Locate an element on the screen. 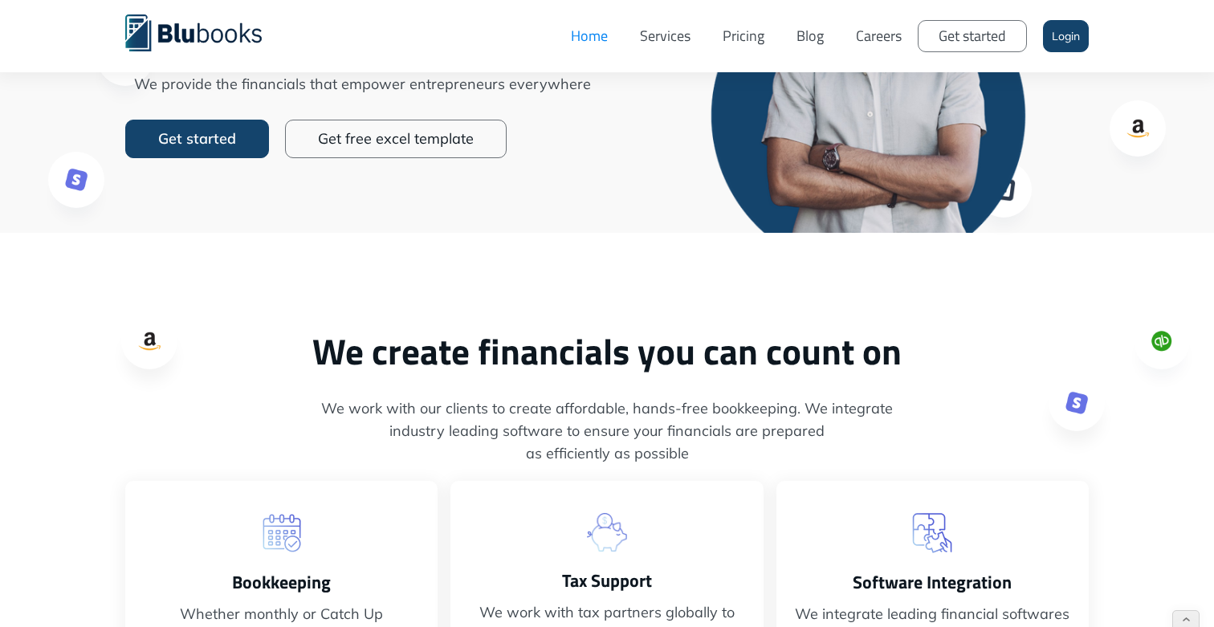  h3: Software Integration is located at coordinates (933, 582).